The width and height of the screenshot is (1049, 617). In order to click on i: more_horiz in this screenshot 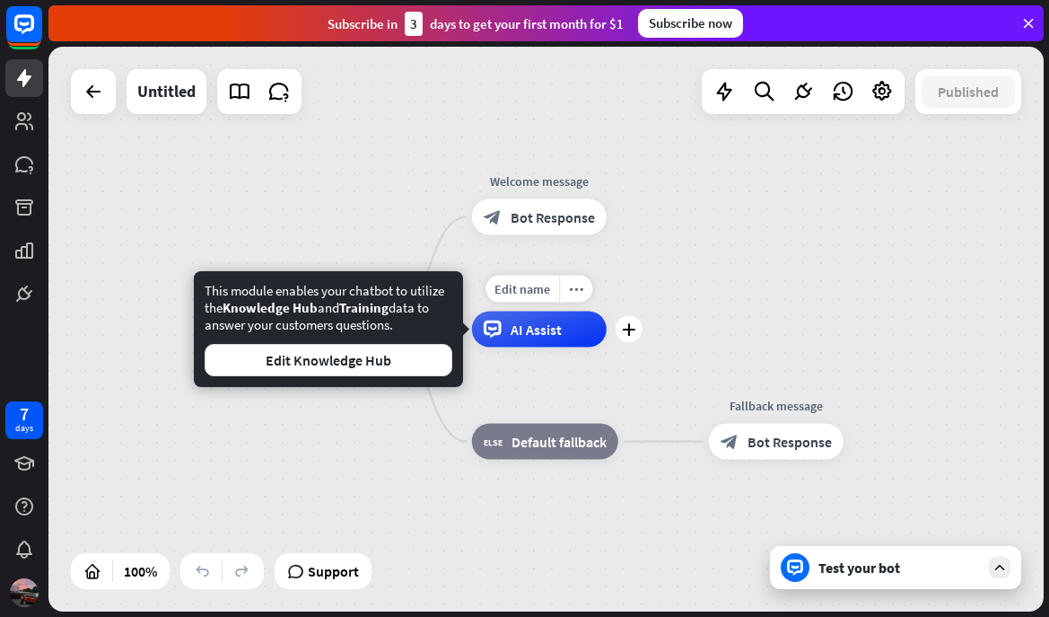, I will do `click(576, 288)`.